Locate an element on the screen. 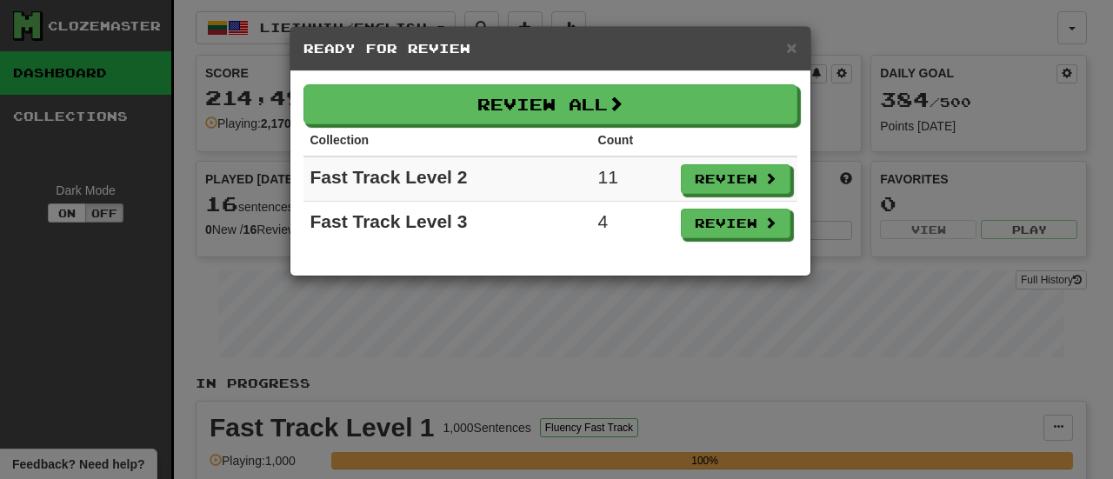 The width and height of the screenshot is (1113, 479). td: 11 is located at coordinates (632, 179).